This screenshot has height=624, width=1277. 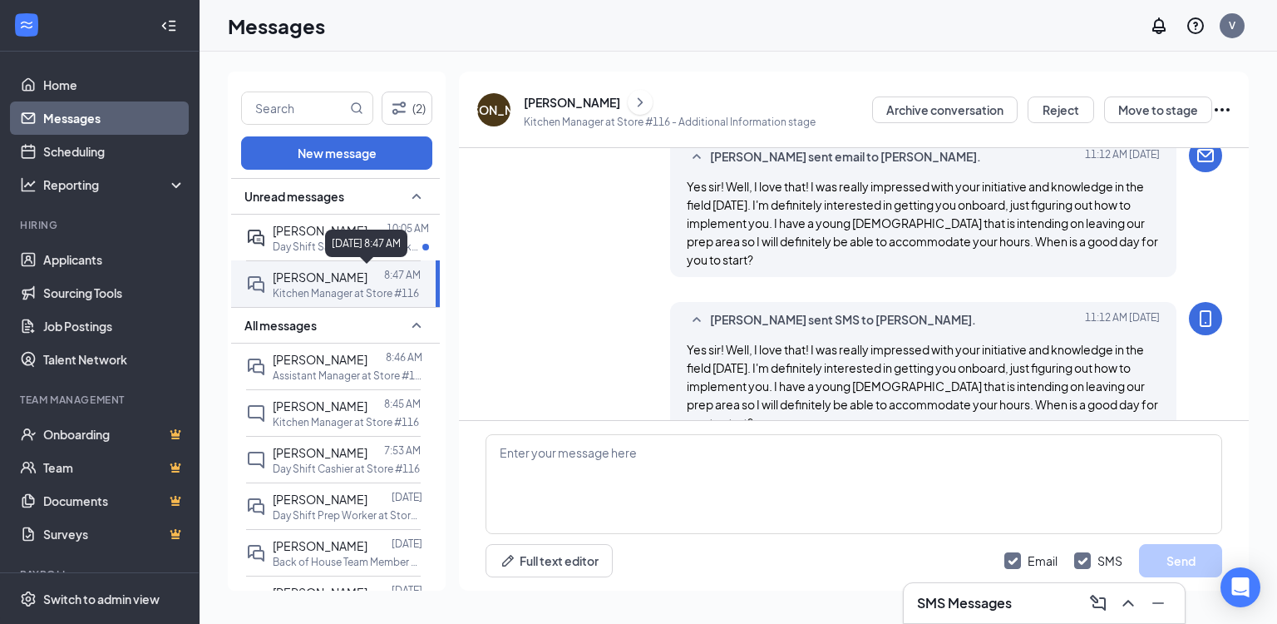 What do you see at coordinates (348, 246) in the screenshot?
I see `p: Day Shift Sandwich Line worker at Store #116` at bounding box center [348, 246].